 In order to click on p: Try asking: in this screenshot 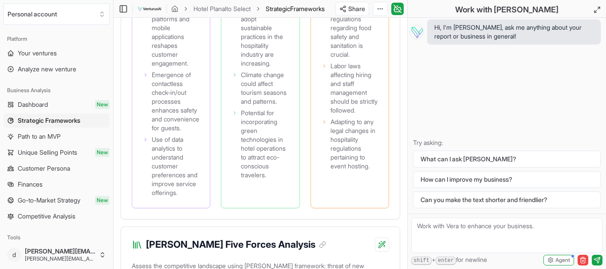, I will do `click(506, 143)`.